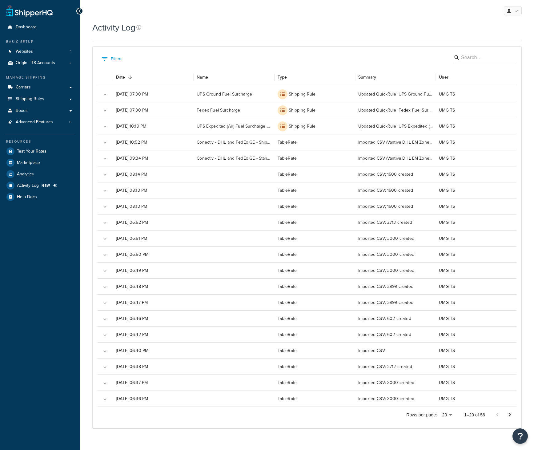 This screenshot has width=534, height=450. What do you see at coordinates (40, 77) in the screenshot?
I see `div: Manage Shipping` at bounding box center [40, 77].